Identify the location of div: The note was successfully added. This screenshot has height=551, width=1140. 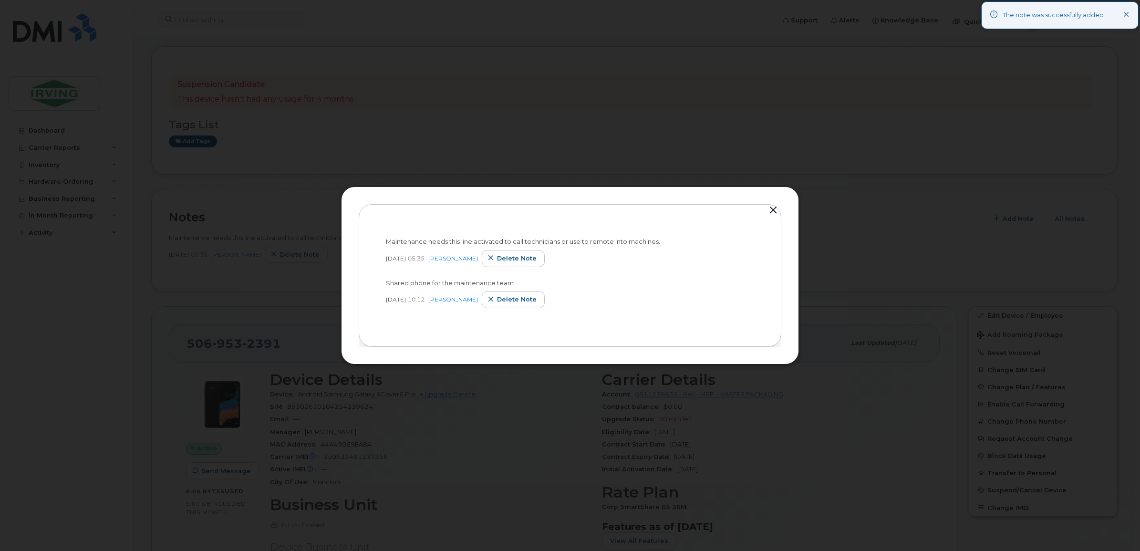
(1053, 15).